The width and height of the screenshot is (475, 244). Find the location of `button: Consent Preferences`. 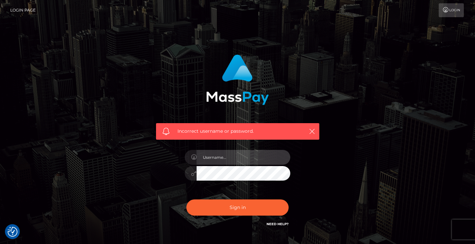

button: Consent Preferences is located at coordinates (13, 231).